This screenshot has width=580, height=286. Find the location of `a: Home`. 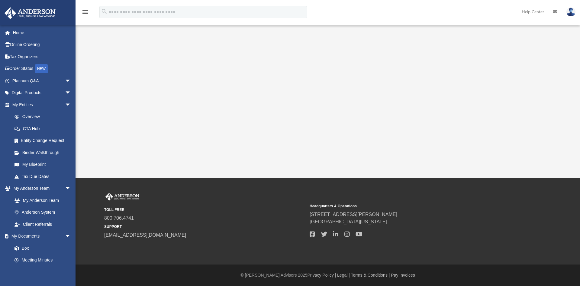

a: Home is located at coordinates (42, 33).